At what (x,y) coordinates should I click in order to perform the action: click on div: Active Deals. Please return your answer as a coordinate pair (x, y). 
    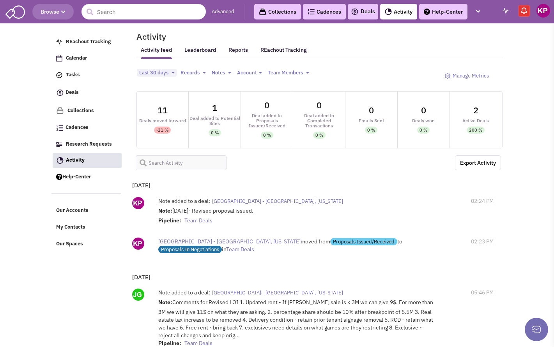
    Looking at the image, I should click on (475, 120).